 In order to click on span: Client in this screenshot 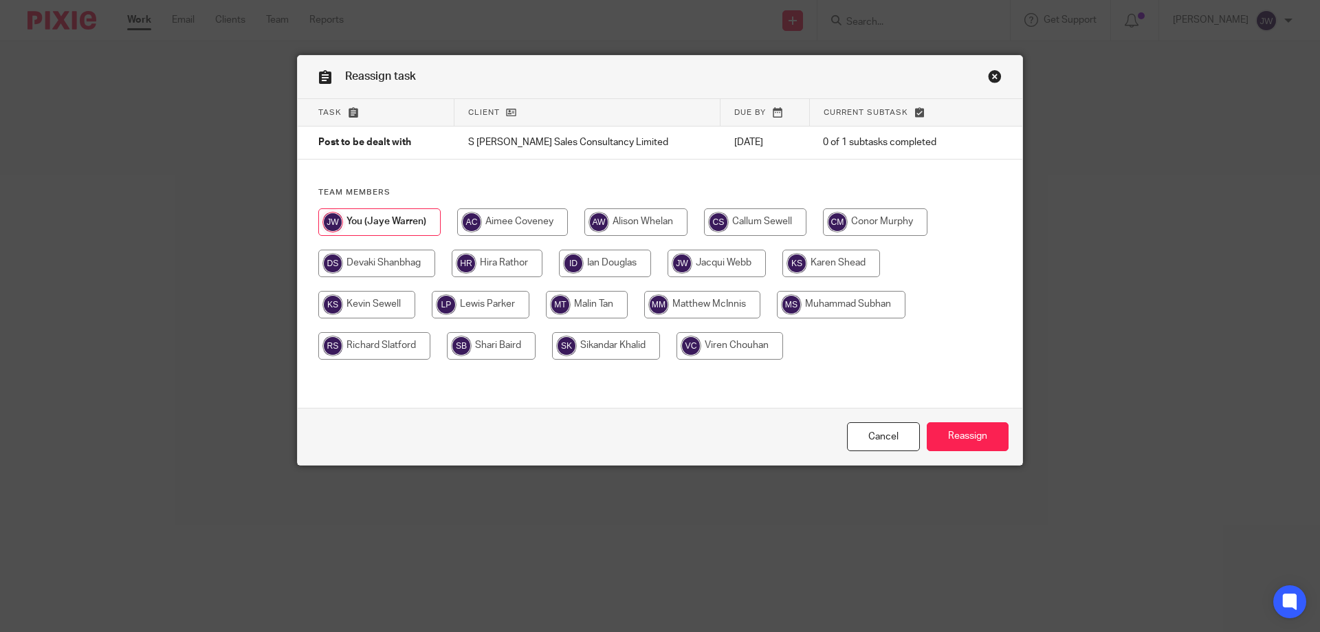, I will do `click(484, 112)`.